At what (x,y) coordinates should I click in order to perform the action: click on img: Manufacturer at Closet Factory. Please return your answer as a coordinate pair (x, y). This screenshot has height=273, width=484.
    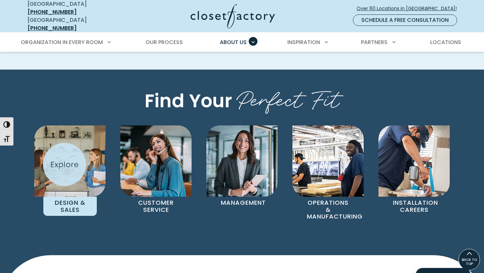
    Looking at the image, I should click on (328, 161).